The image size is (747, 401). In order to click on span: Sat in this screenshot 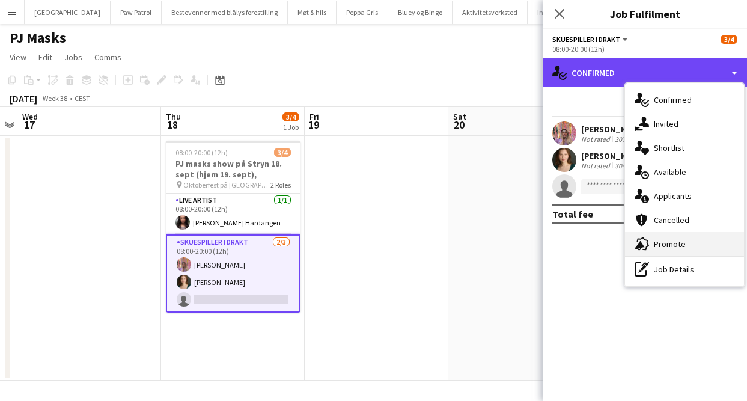, I will do `click(460, 117)`.